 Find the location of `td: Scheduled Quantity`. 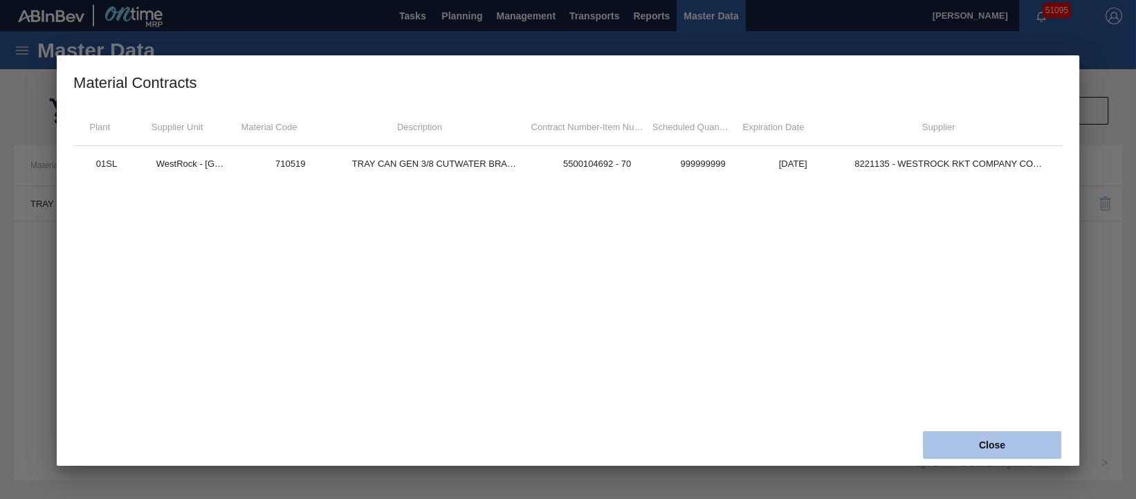

td: Scheduled Quantity is located at coordinates (691, 127).